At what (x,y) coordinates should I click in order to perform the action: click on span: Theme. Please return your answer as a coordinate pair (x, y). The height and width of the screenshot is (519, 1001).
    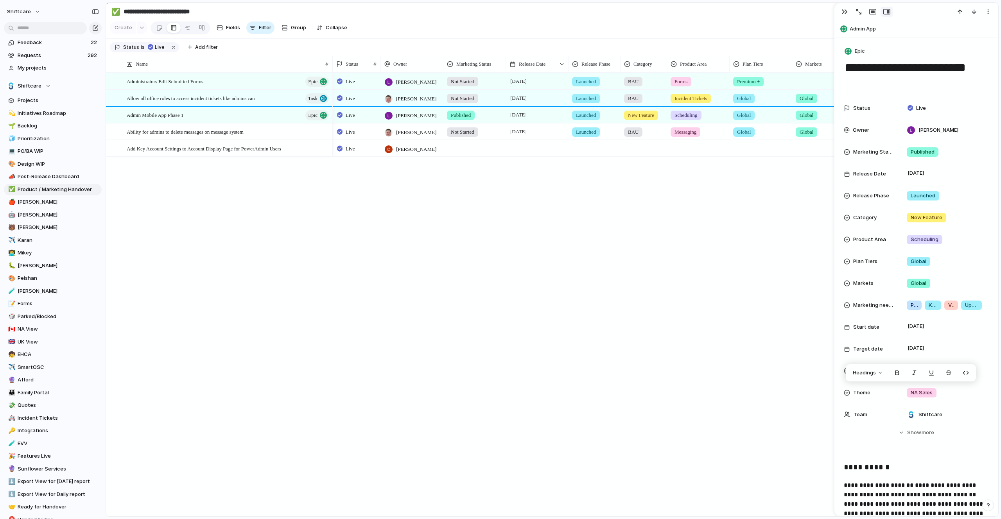
    Looking at the image, I should click on (861, 393).